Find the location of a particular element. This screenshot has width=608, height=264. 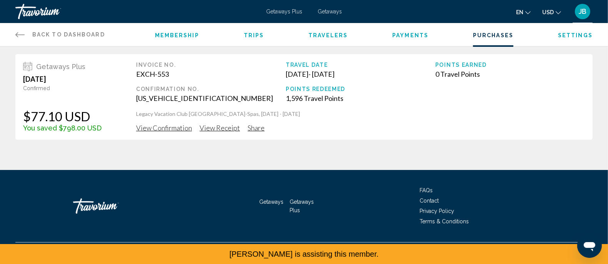

div: Points Redeemed is located at coordinates (360, 89).